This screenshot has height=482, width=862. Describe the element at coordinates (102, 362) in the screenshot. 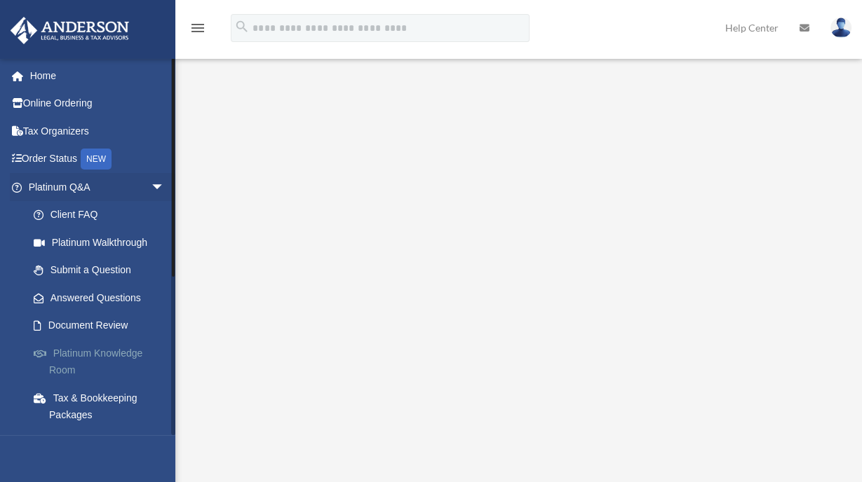

I see `a: Platinum Knowledge Room` at that location.